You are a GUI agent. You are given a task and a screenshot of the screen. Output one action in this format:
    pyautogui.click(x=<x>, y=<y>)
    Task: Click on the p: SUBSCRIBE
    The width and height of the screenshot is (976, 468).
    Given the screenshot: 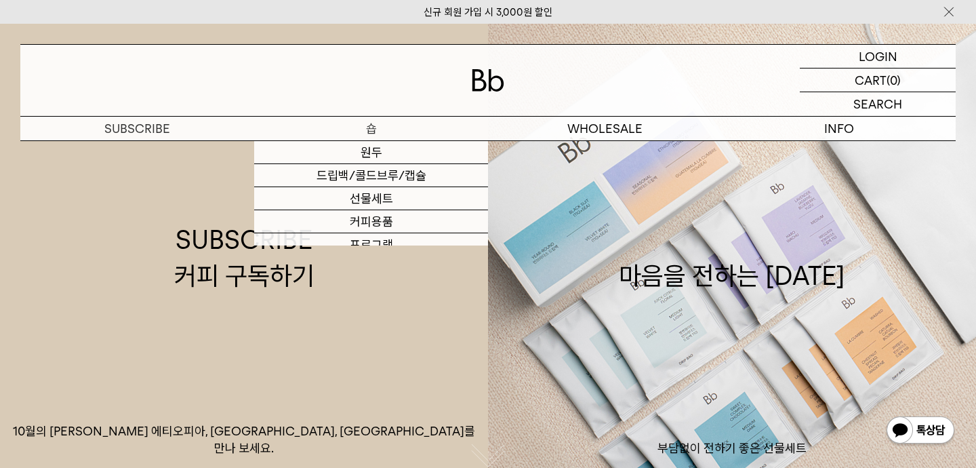 What is the action you would take?
    pyautogui.click(x=137, y=128)
    